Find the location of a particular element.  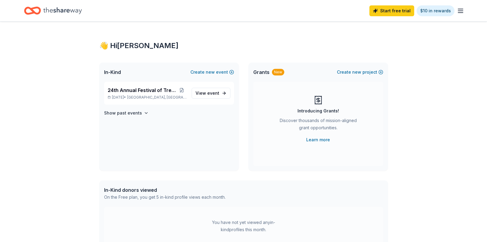

div: In-Kind donors viewed is located at coordinates (165, 190).